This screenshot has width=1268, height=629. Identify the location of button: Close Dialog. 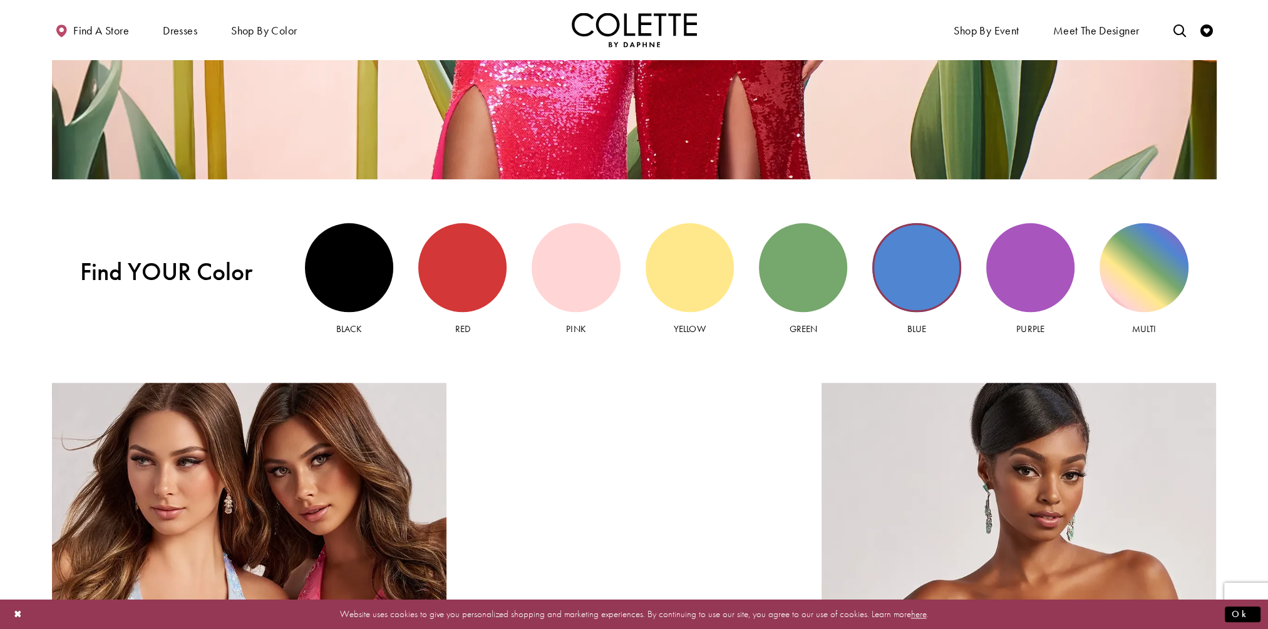
(18, 614).